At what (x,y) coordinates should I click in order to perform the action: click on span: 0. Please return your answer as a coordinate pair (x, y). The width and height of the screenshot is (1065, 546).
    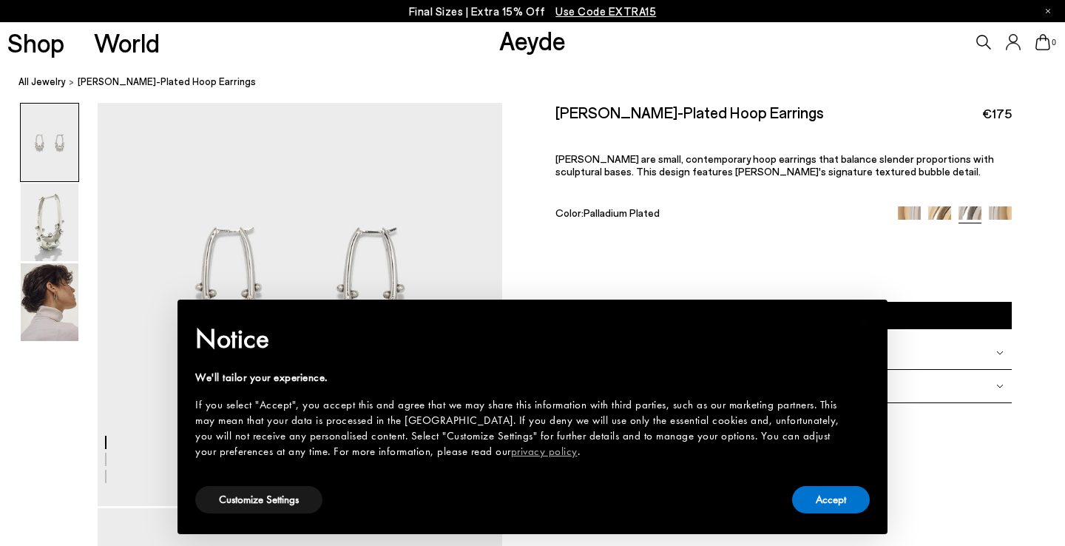
    Looking at the image, I should click on (1054, 42).